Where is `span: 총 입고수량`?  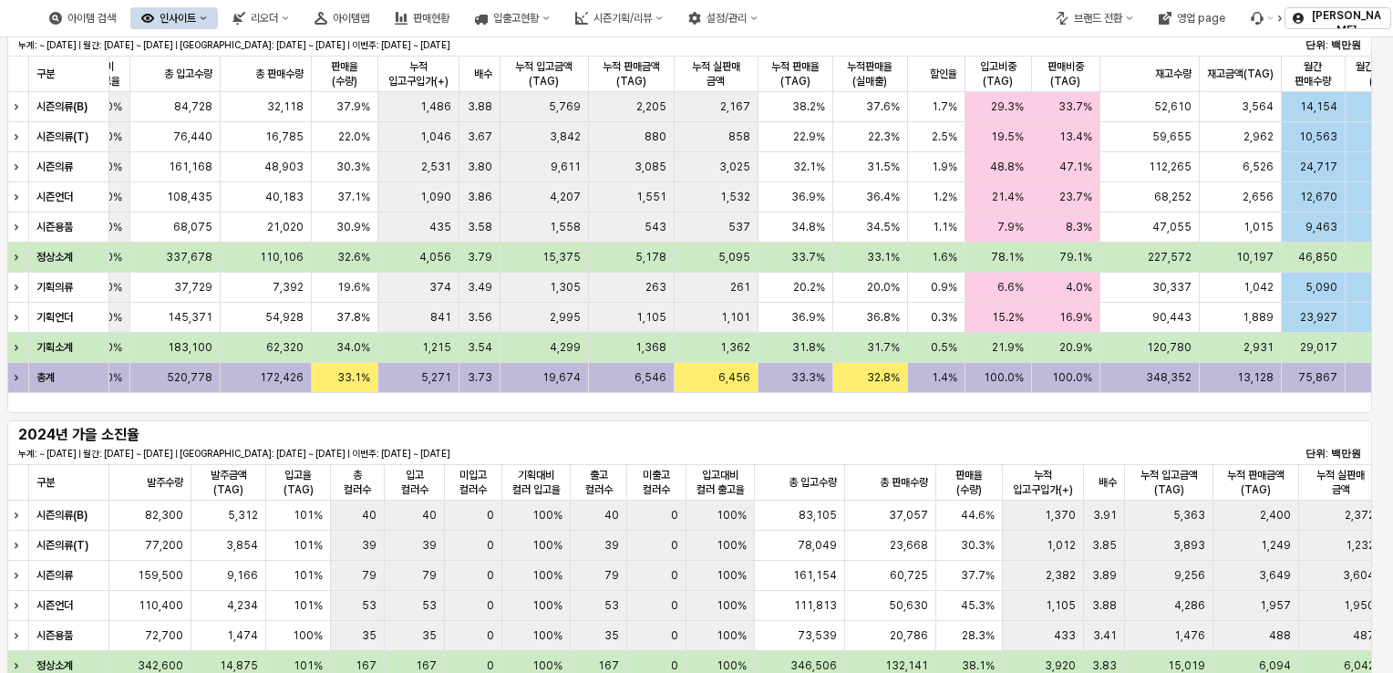 span: 총 입고수량 is located at coordinates (812, 482).